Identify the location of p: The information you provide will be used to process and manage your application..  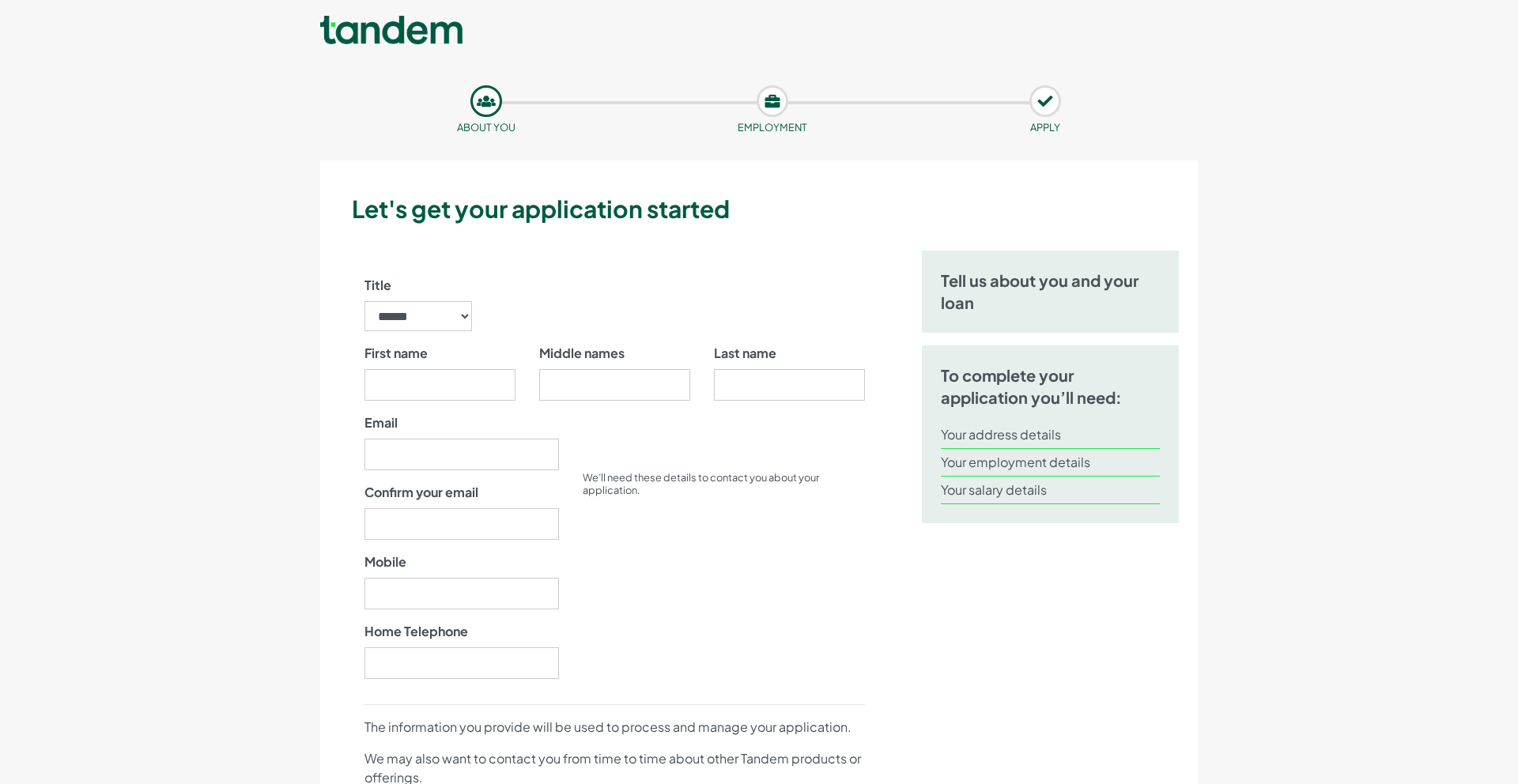
(614, 727).